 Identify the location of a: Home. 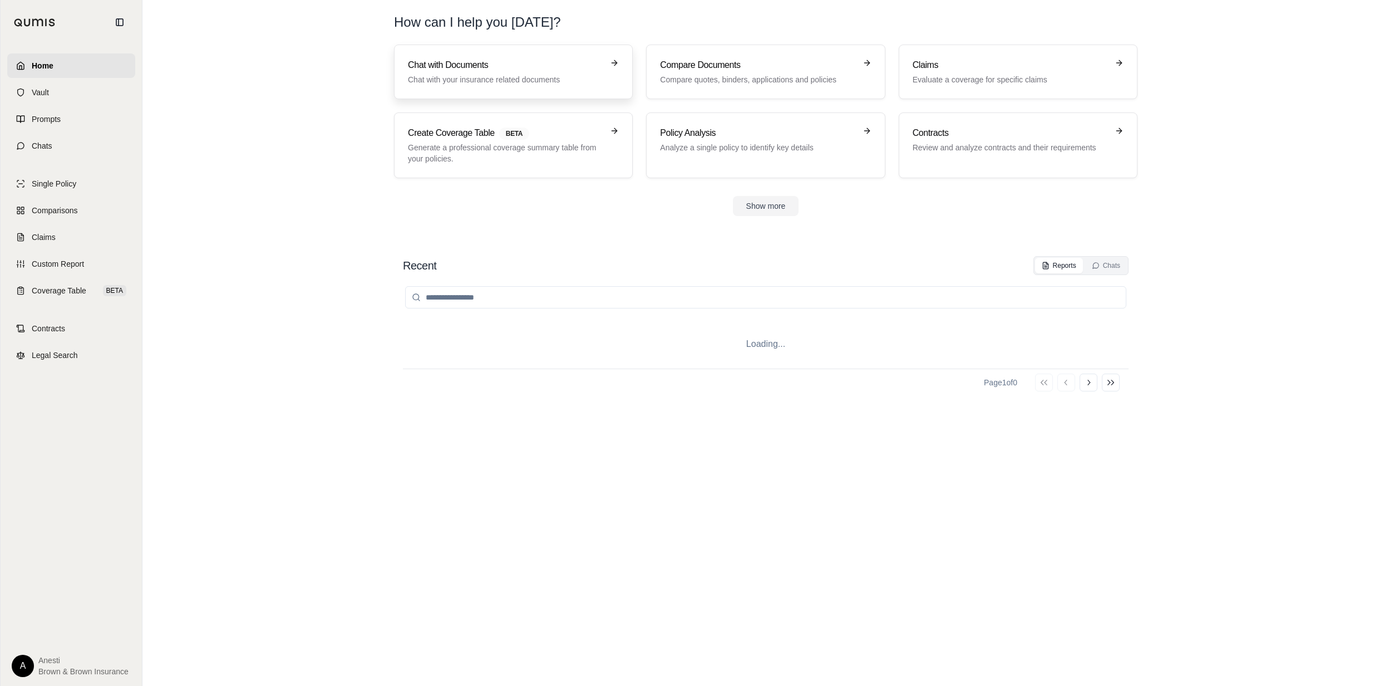
(71, 66).